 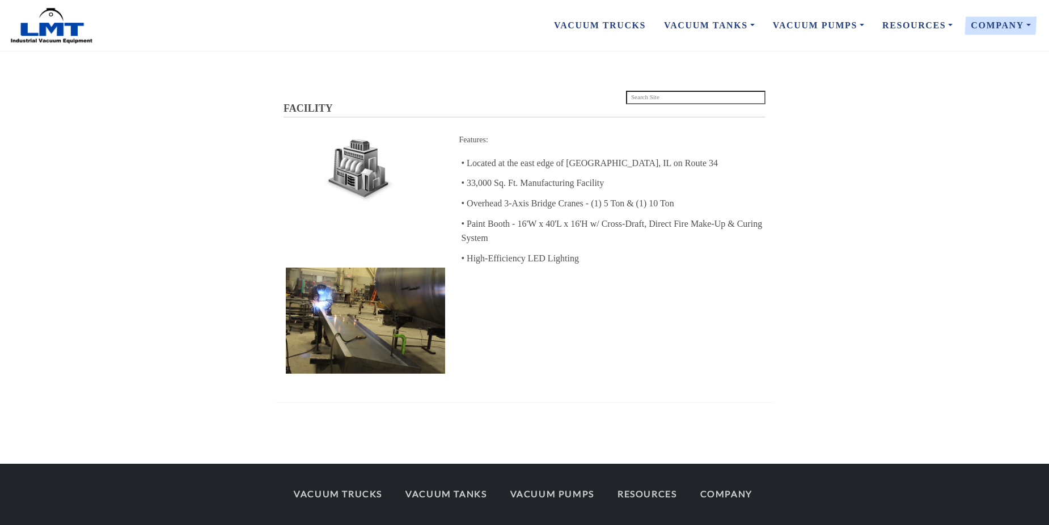 What do you see at coordinates (614, 259) in the screenshot?
I see `div: • High-Efficiency LED Lighting` at bounding box center [614, 259].